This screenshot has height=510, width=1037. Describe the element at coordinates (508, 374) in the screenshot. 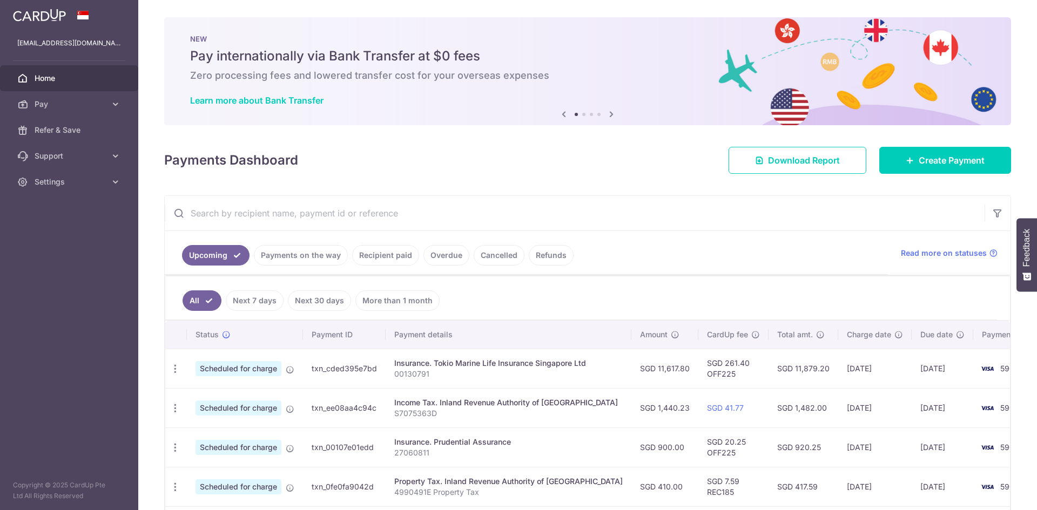

I see `p: 00130791` at that location.